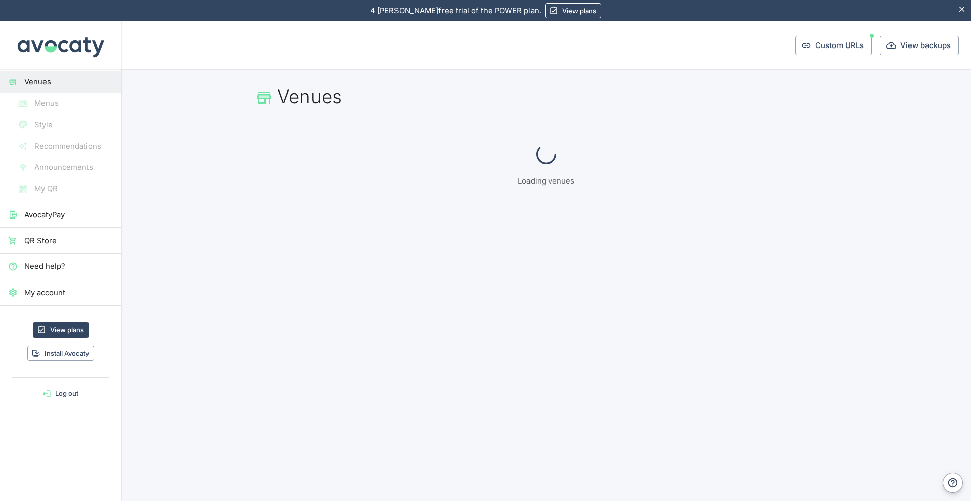 The image size is (971, 501). Describe the element at coordinates (834, 46) in the screenshot. I see `button: Custom URLs` at that location.